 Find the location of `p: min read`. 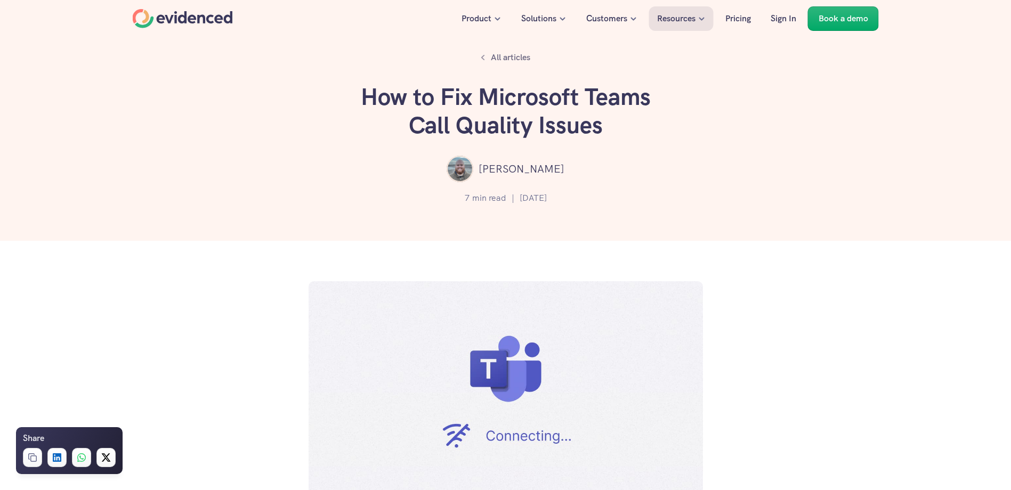

p: min read is located at coordinates (489, 198).